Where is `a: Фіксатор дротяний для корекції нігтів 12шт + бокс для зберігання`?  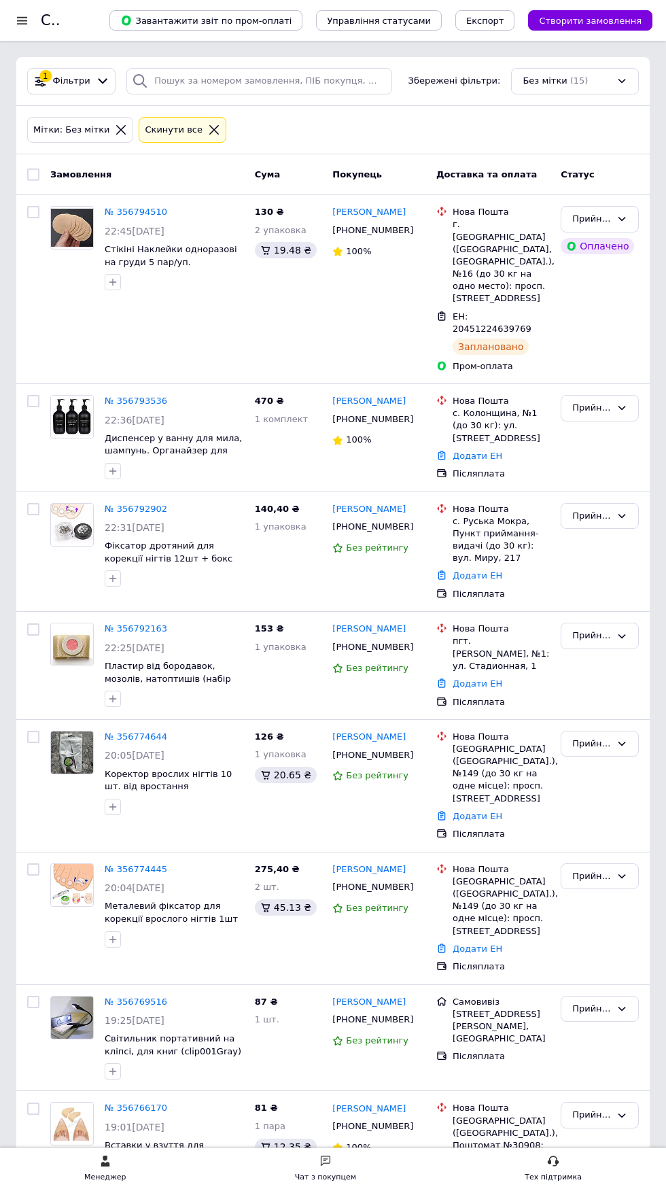
a: Фіксатор дротяний для корекції нігтів 12шт + бокс для зберігання is located at coordinates (169, 558).